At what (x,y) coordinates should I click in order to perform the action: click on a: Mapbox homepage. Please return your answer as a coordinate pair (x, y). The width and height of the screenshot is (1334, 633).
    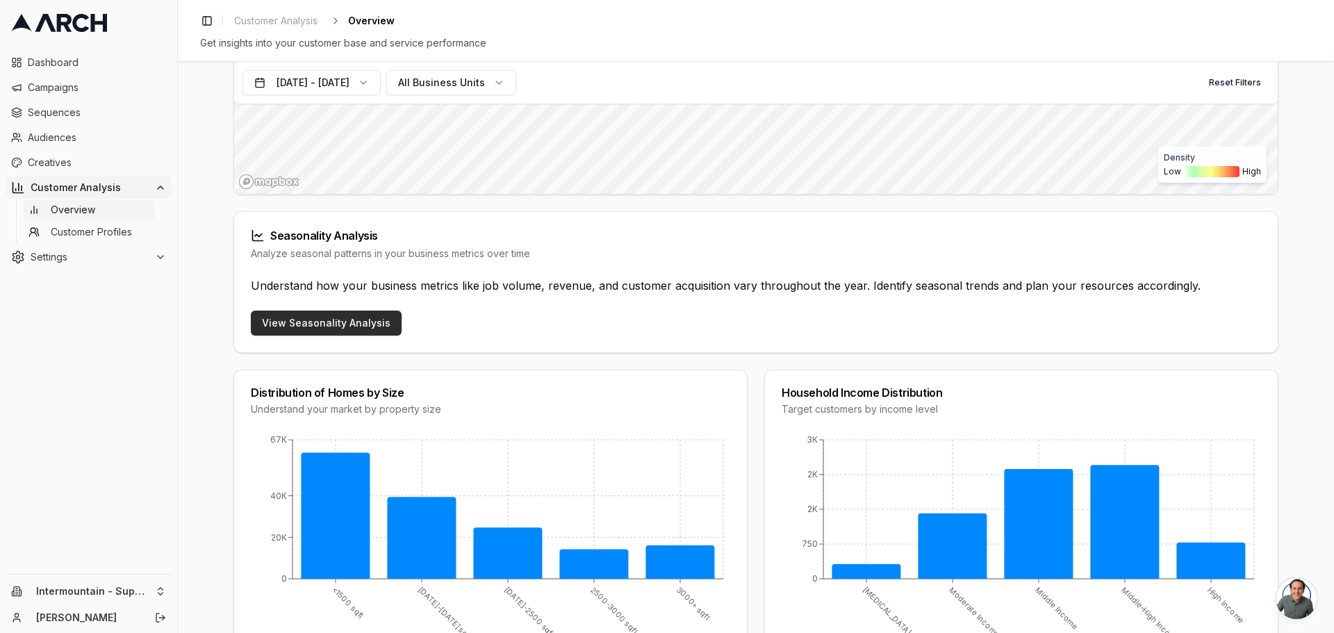
    Looking at the image, I should click on (269, 181).